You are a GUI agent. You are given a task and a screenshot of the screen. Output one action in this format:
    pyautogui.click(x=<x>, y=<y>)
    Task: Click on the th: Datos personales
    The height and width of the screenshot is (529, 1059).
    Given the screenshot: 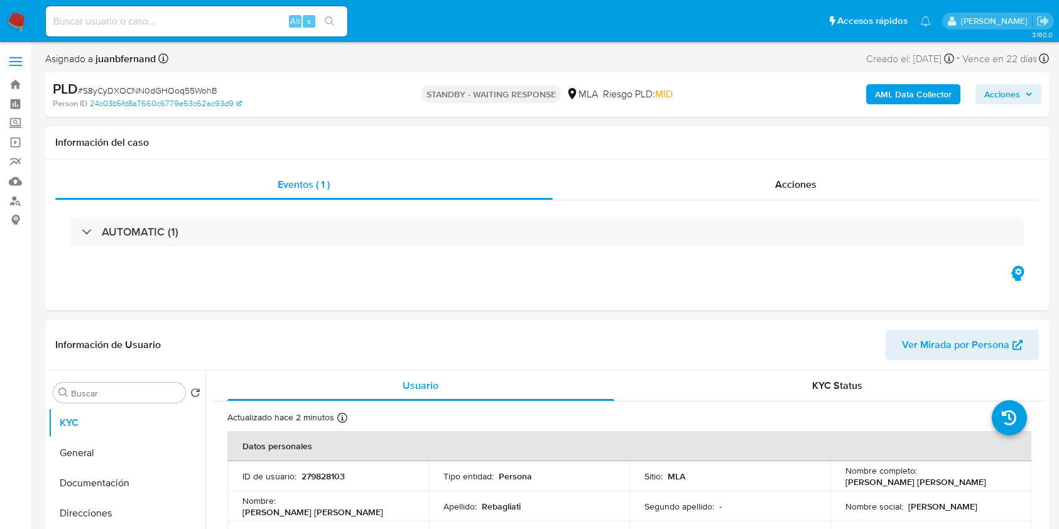 What is the action you would take?
    pyautogui.click(x=629, y=446)
    